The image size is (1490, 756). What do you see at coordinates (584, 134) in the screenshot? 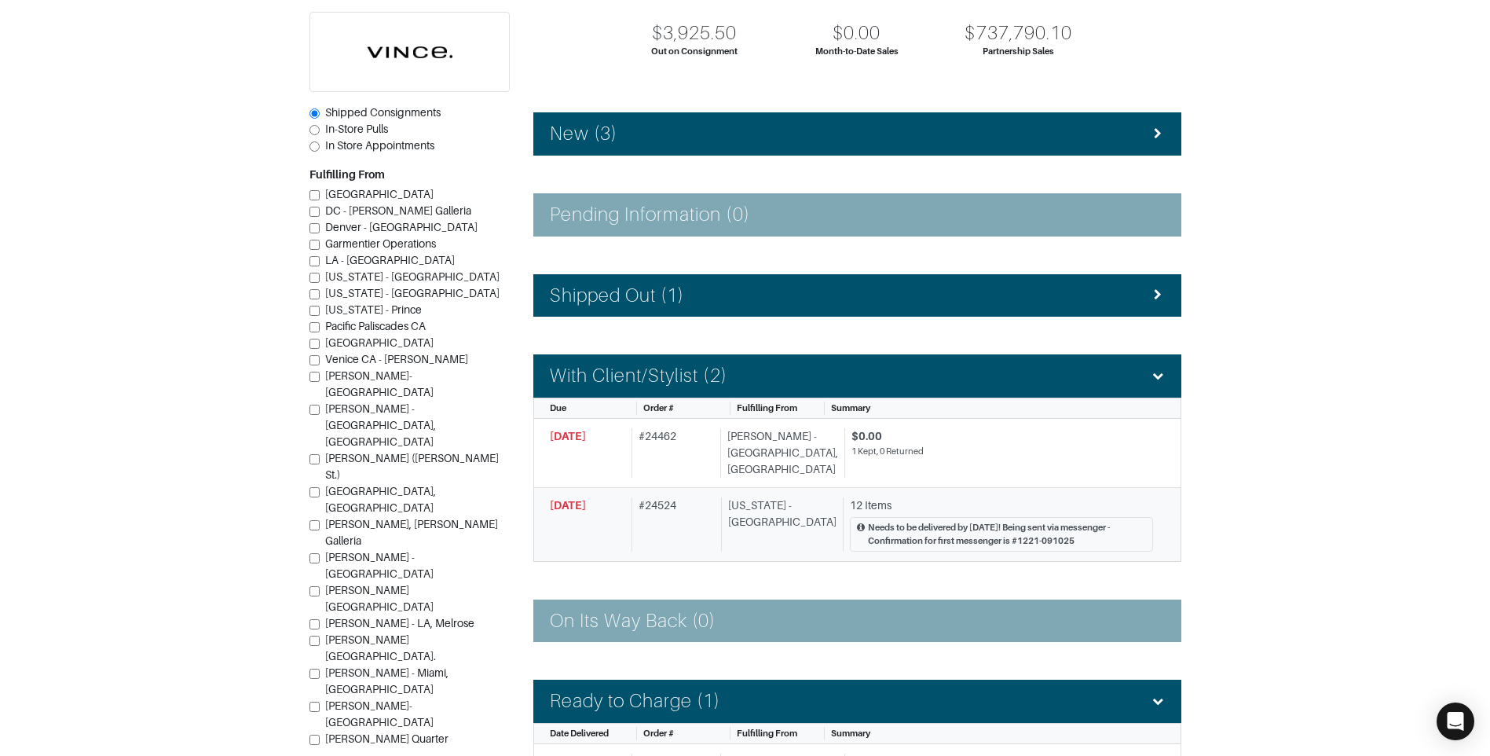
I see `h4: New (3)` at bounding box center [584, 134].